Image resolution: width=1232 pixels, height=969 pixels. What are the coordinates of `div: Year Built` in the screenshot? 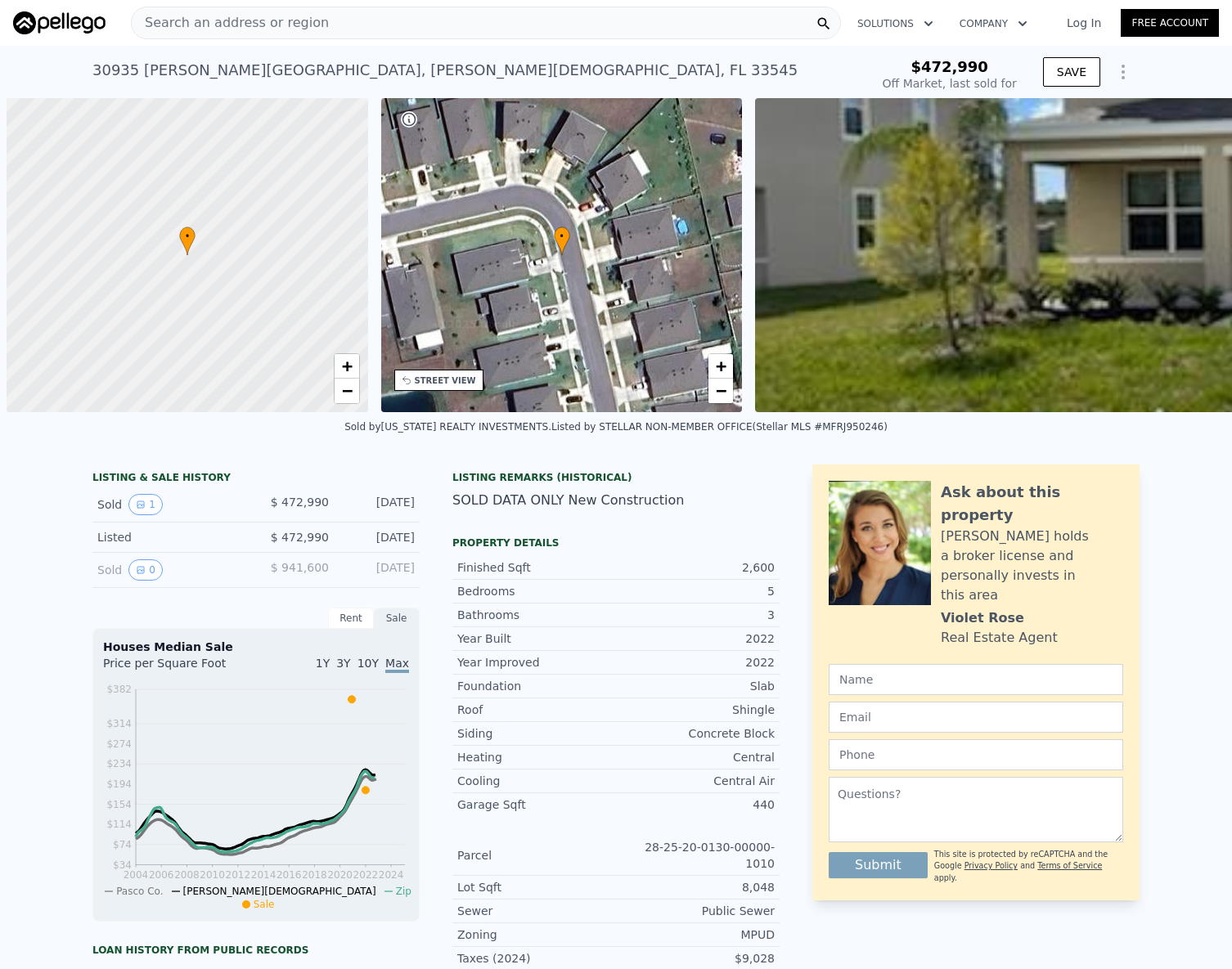 It's located at (537, 639).